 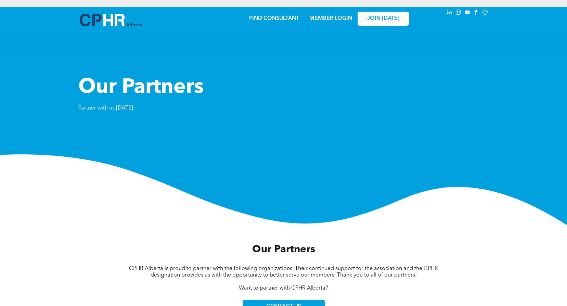 I want to click on a: MEMBER LOGIN, so click(x=331, y=18).